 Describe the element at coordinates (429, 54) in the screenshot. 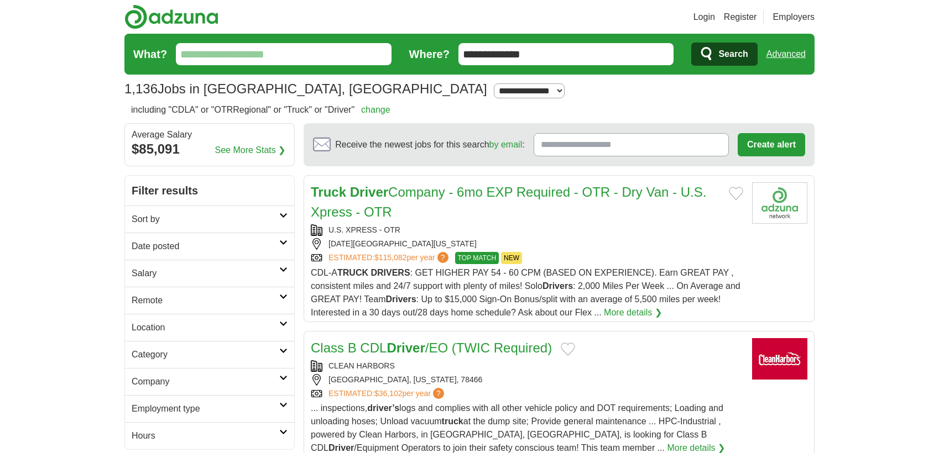

I see `label: Where?` at that location.